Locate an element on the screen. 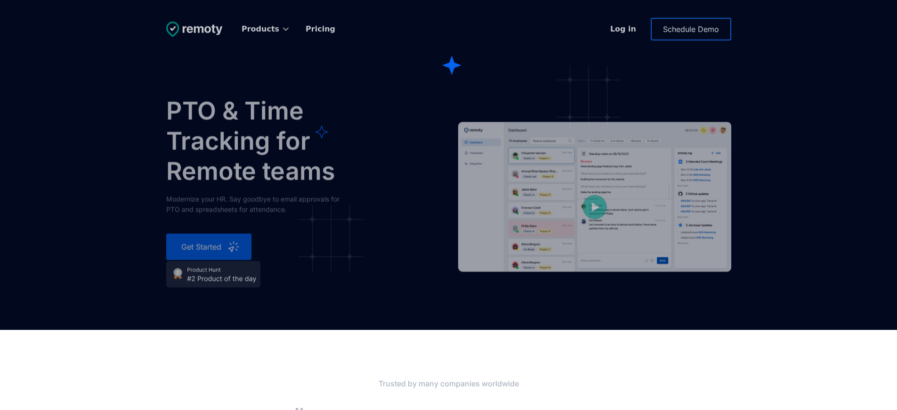 The width and height of the screenshot is (897, 410). a: Pricing is located at coordinates (320, 29).